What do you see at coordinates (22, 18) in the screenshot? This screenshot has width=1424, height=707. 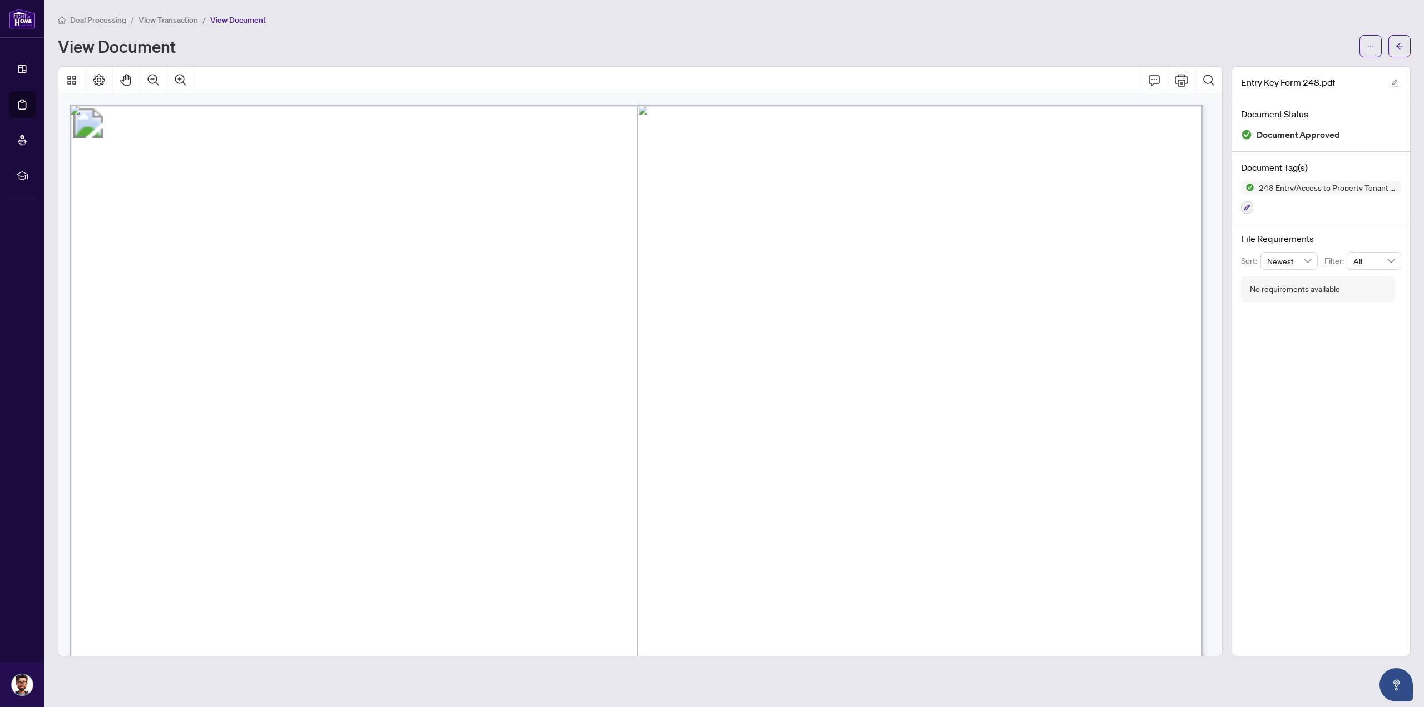 I see `img: logo` at bounding box center [22, 18].